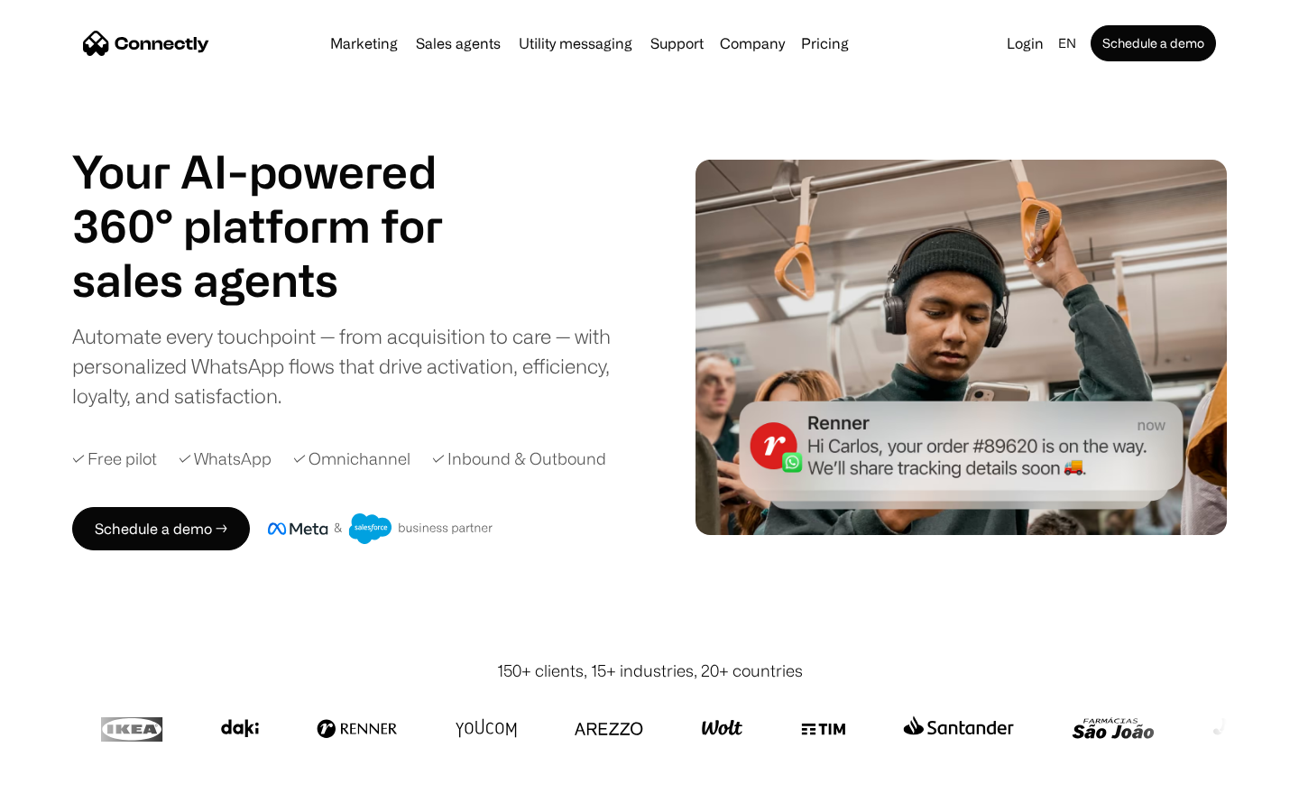  I want to click on ul: Language list, so click(72, 793).